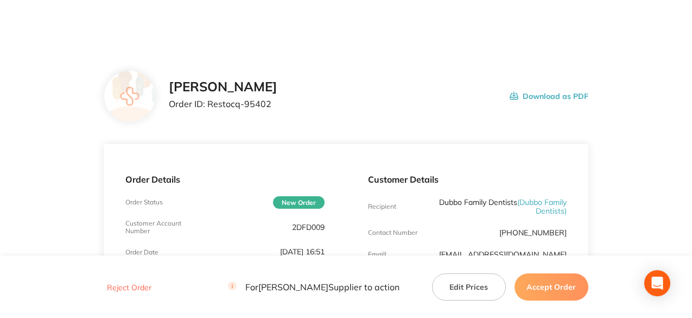  What do you see at coordinates (129, 287) in the screenshot?
I see `button: Reject Order` at bounding box center [129, 287].